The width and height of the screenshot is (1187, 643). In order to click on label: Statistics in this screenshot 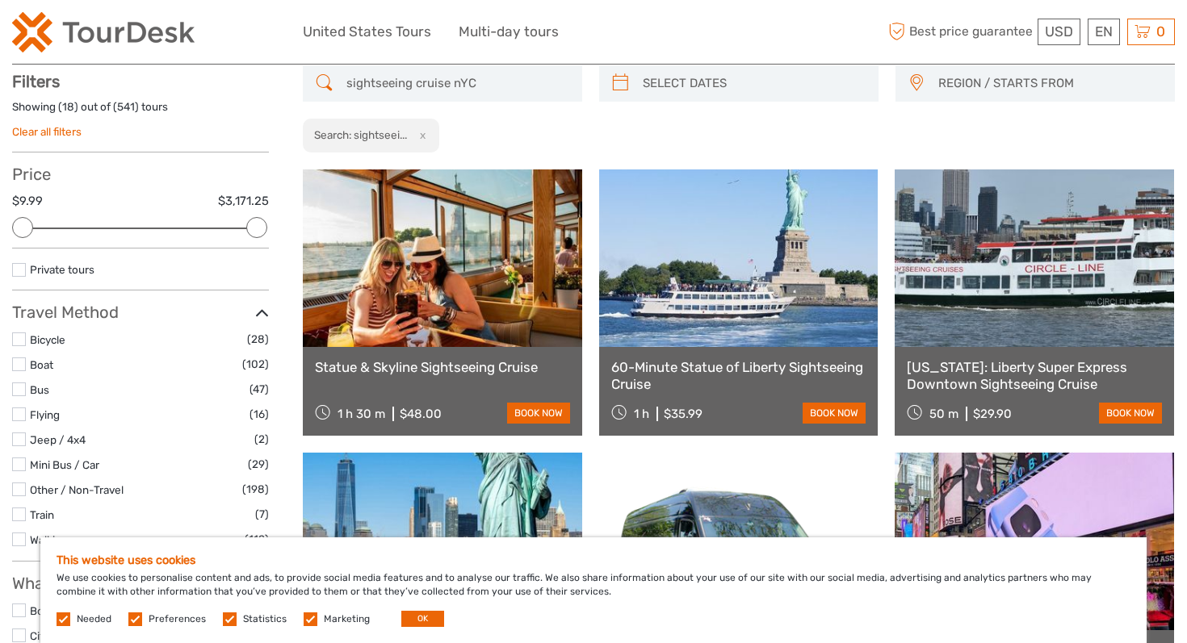, I will do `click(265, 619)`.